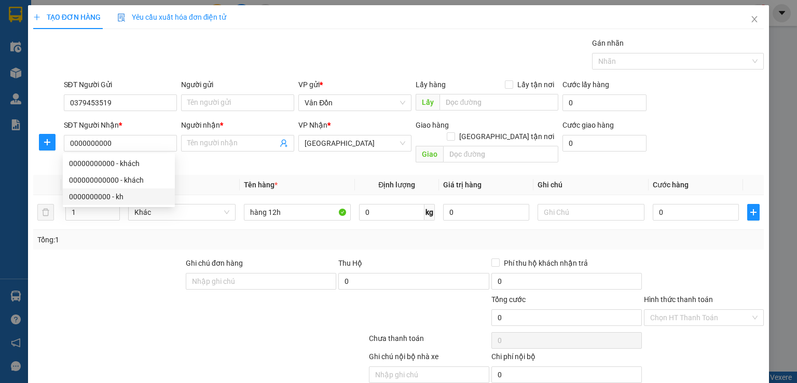  I want to click on span: Tên hàng, so click(261, 185).